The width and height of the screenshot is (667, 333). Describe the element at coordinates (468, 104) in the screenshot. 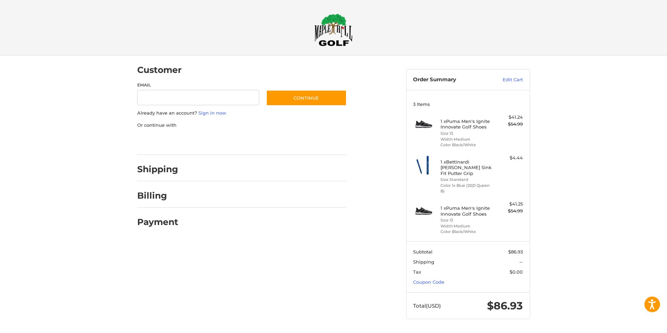

I see `h3: 3 Items` at that location.